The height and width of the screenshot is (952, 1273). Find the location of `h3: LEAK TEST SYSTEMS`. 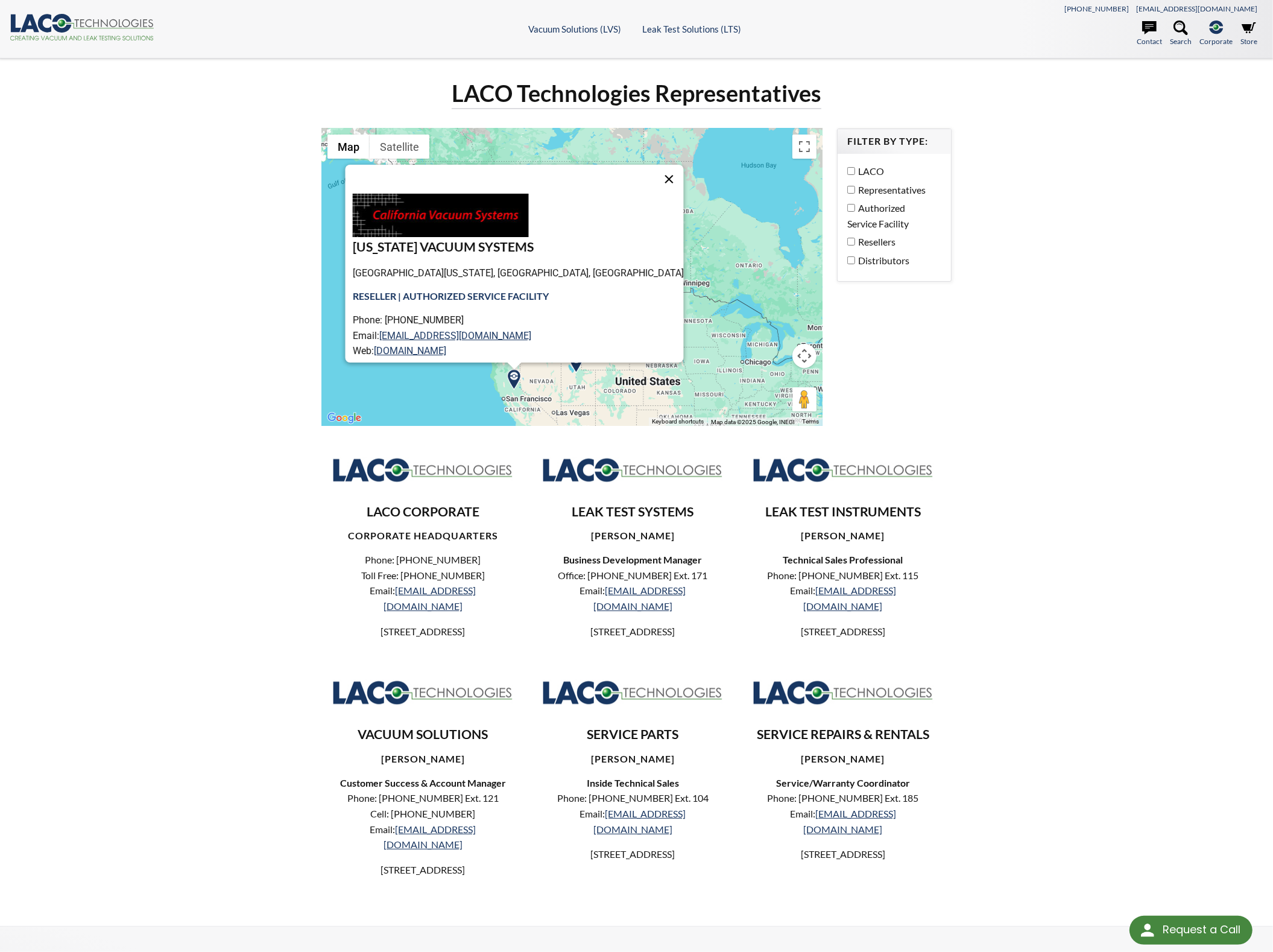

h3: LEAK TEST SYSTEMS is located at coordinates (633, 512).